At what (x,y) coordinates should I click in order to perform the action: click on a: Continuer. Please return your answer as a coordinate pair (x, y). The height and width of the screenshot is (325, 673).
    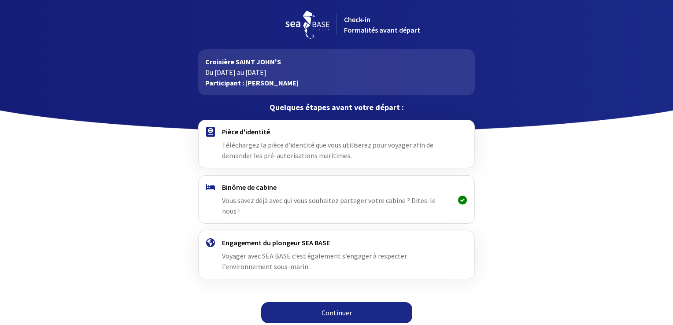
    Looking at the image, I should click on (337, 313).